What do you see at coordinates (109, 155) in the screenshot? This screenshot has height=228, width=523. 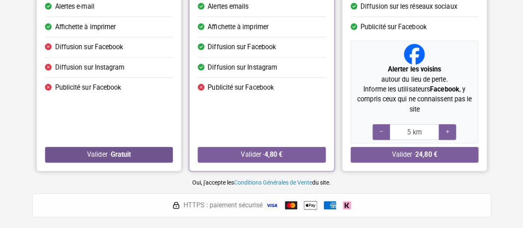 I see `button: Valider ·Gratuit` at bounding box center [109, 155].